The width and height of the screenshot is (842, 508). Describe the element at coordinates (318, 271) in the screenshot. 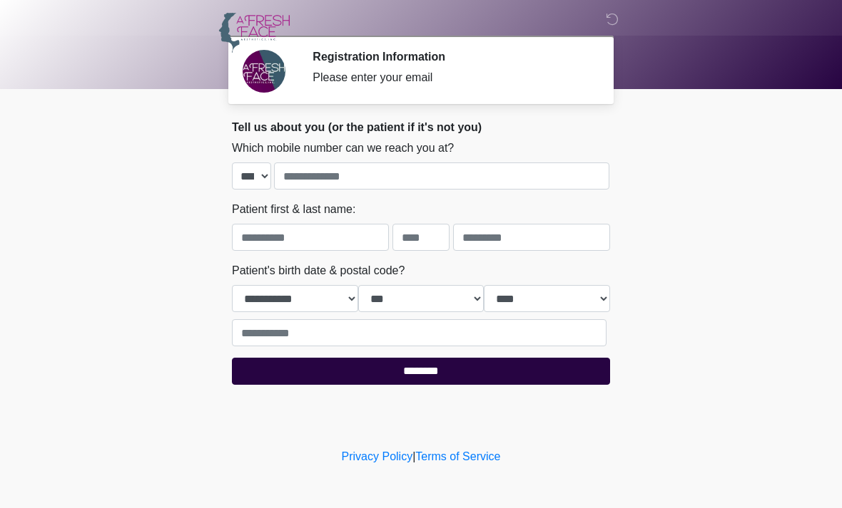

I see `label: Patient's birth date & postal code?` at that location.